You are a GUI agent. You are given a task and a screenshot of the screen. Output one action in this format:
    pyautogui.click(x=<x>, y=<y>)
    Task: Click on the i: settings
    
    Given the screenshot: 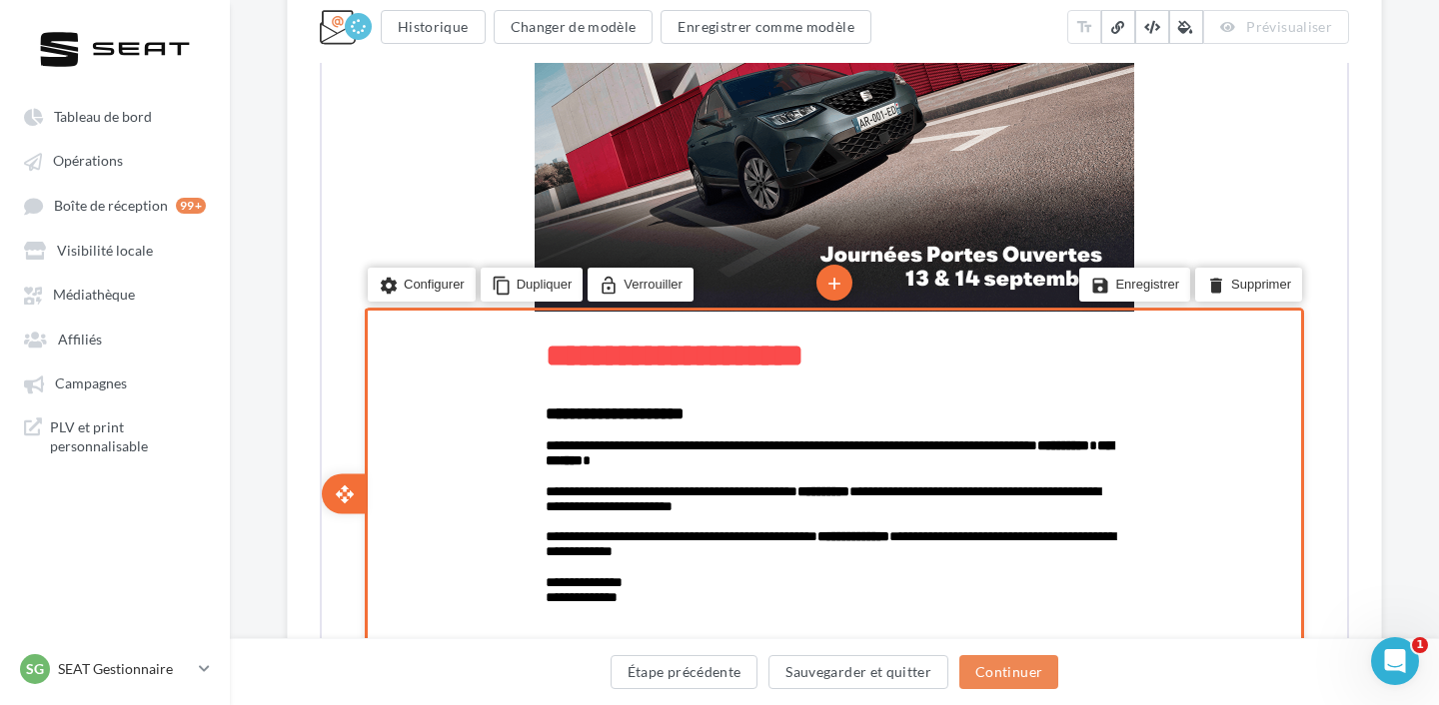 What is the action you would take?
    pyautogui.click(x=67, y=389)
    